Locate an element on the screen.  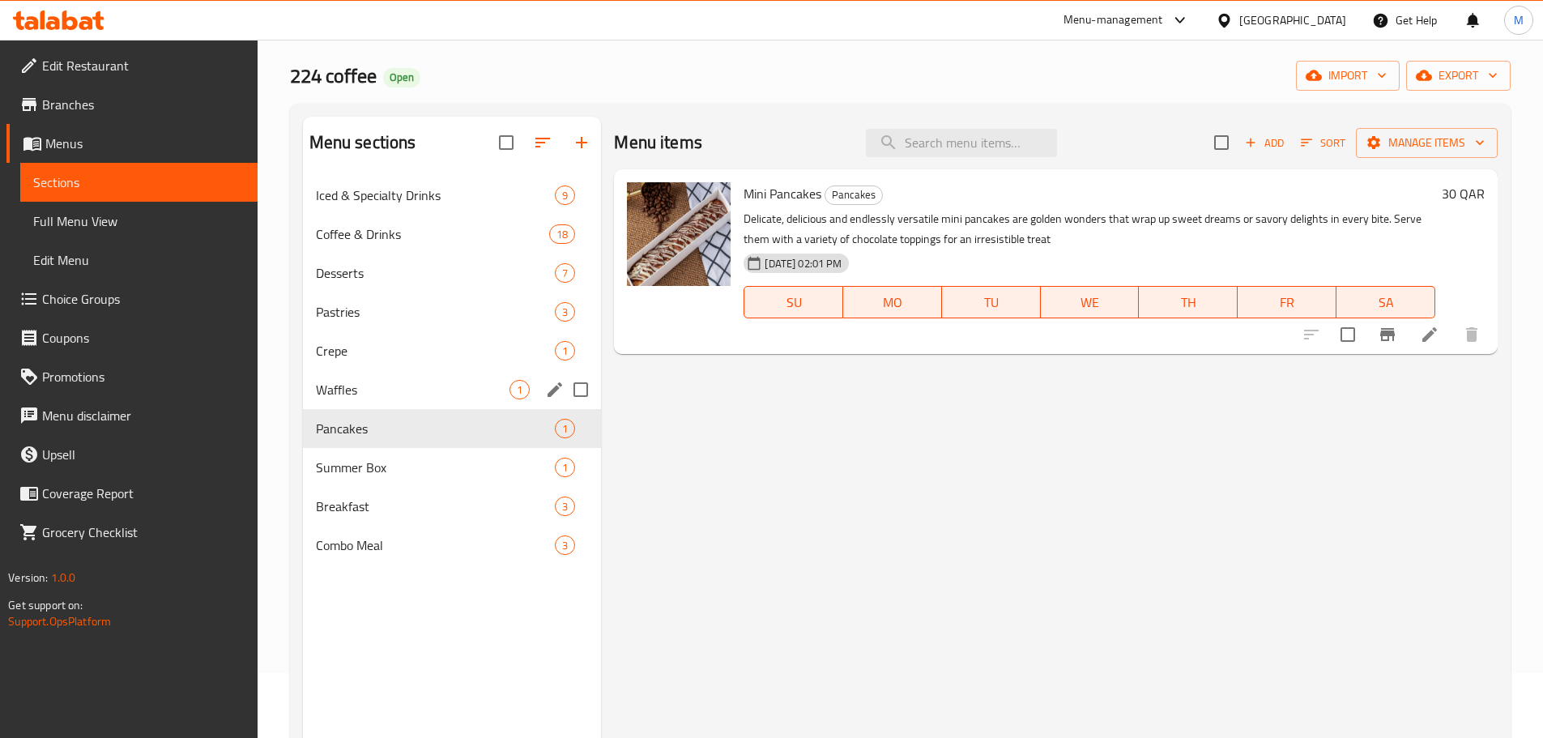
span: Breakfast is located at coordinates (436, 506).